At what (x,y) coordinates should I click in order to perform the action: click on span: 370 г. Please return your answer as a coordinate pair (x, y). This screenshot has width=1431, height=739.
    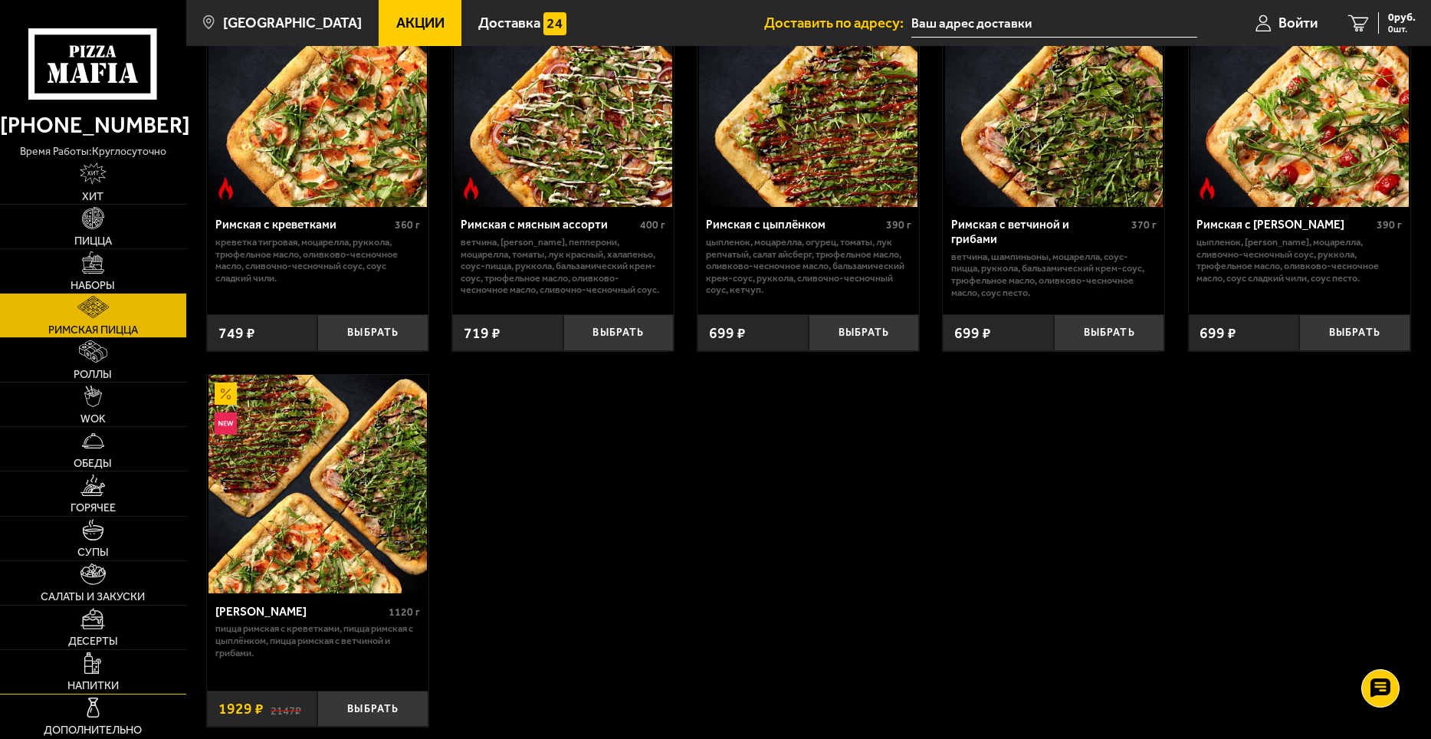
    Looking at the image, I should click on (1143, 225).